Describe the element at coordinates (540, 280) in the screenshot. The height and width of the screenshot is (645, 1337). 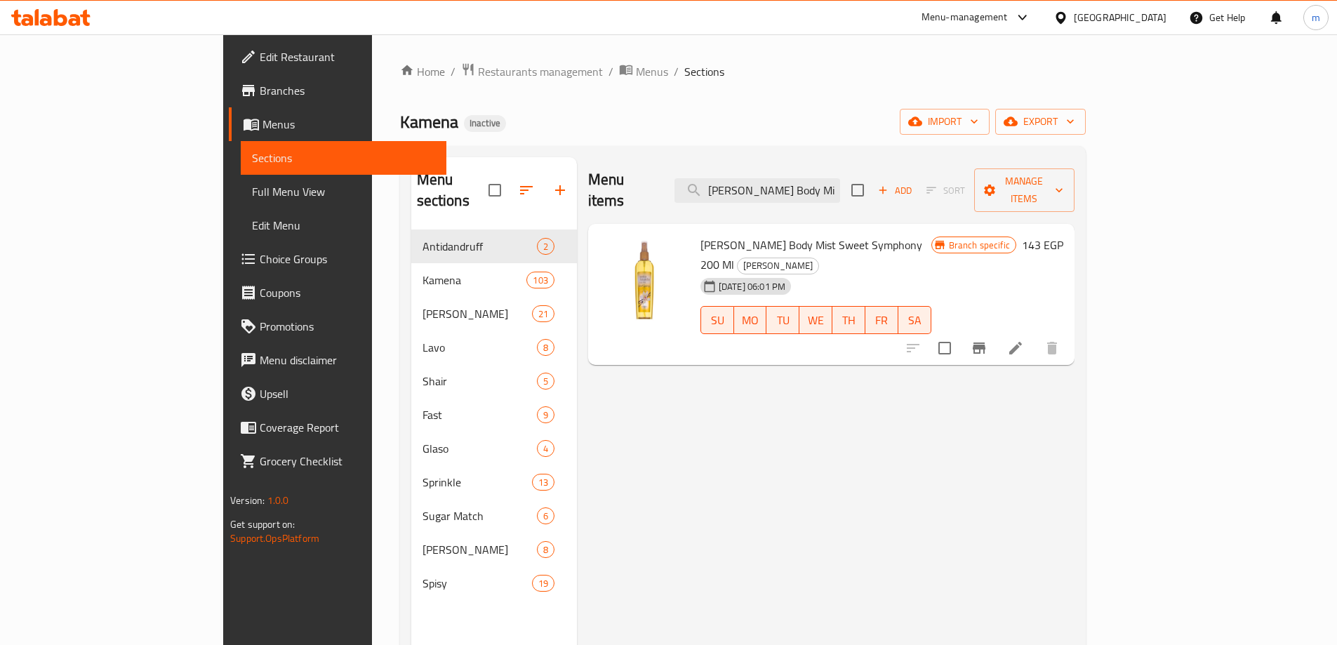
I see `span: 103` at that location.